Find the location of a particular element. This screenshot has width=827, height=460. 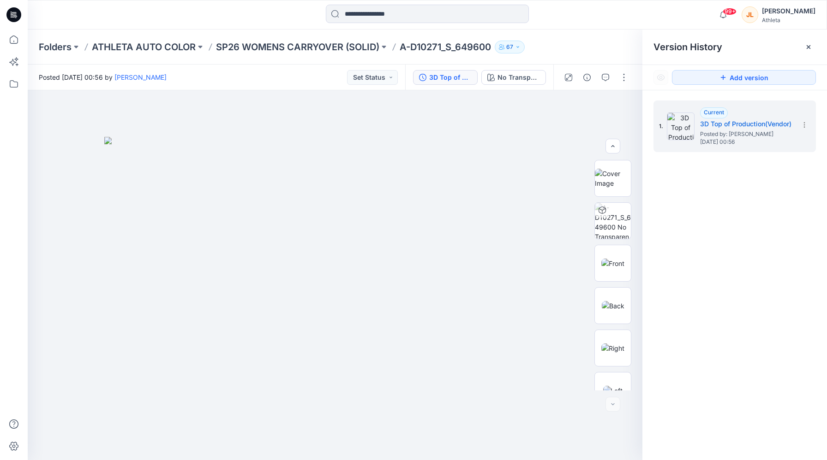

img: Left is located at coordinates (613, 391).